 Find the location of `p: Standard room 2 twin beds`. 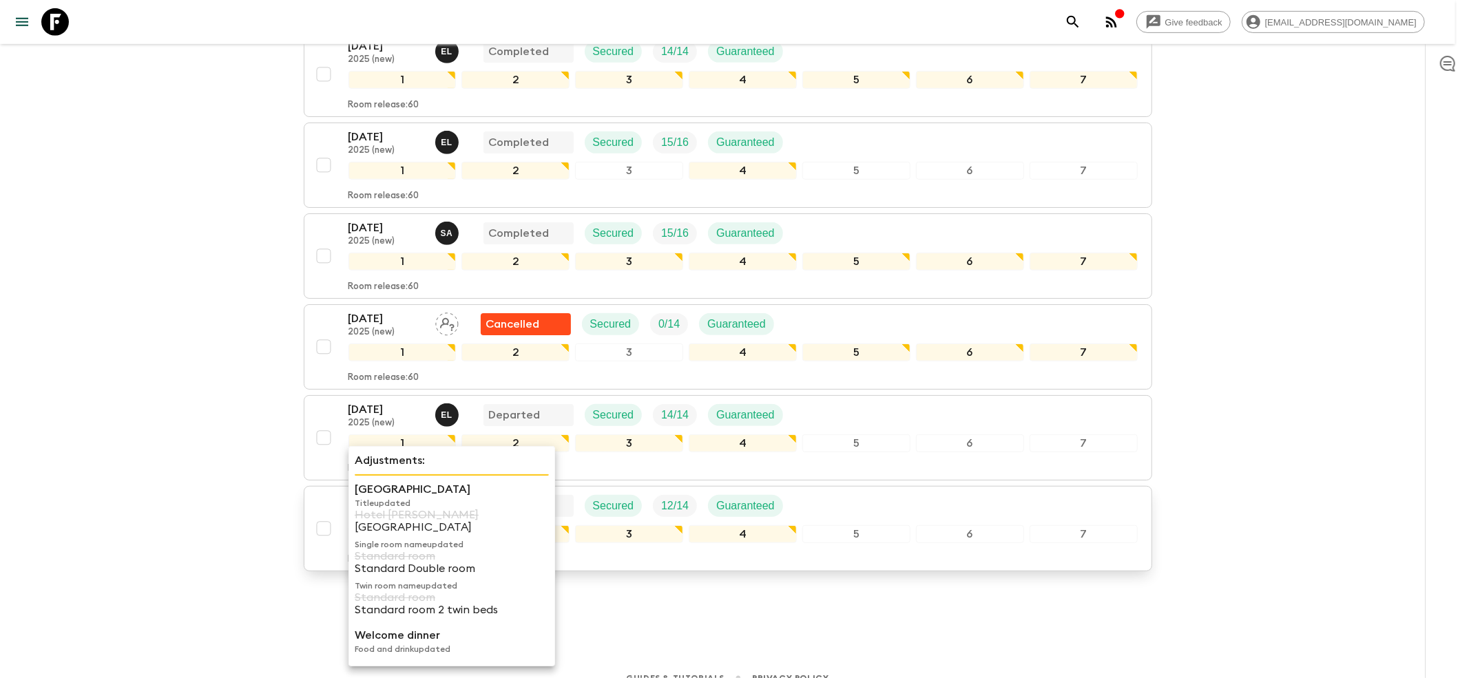

p: Standard room 2 twin beds is located at coordinates (452, 610).